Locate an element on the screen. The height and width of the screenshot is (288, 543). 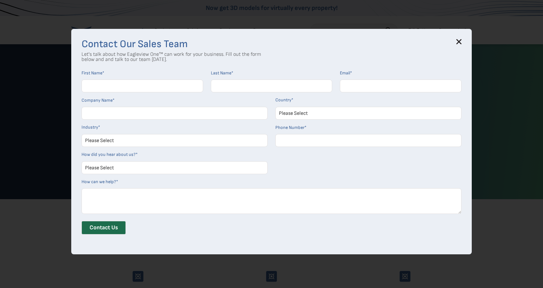
span: Email is located at coordinates (345, 73).